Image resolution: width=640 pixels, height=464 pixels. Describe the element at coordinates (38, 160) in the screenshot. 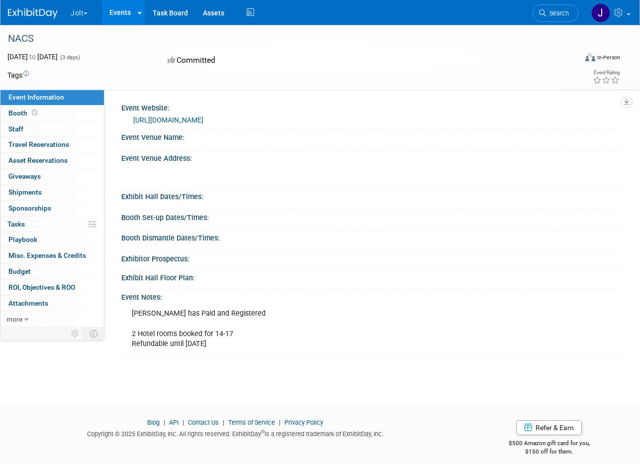

I see `span: Asset Reservations` at that location.